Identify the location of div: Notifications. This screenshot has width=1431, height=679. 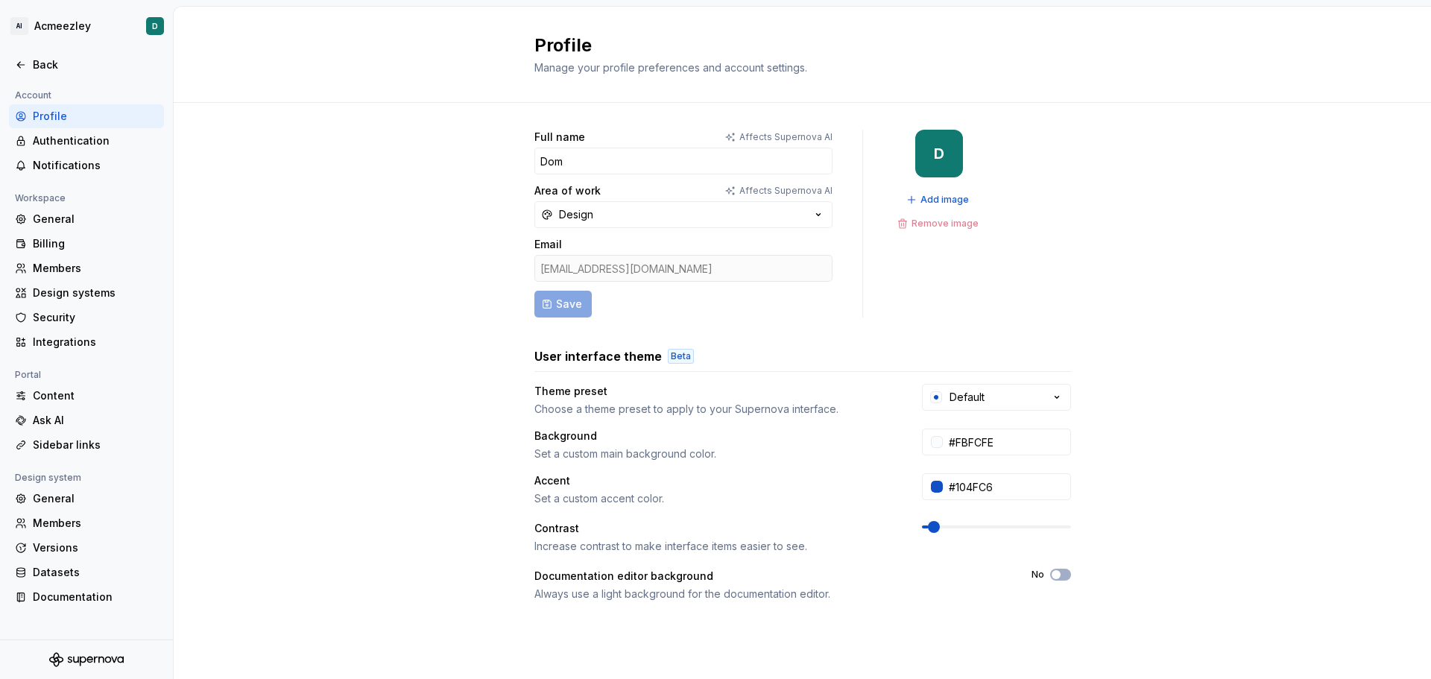
(95, 166).